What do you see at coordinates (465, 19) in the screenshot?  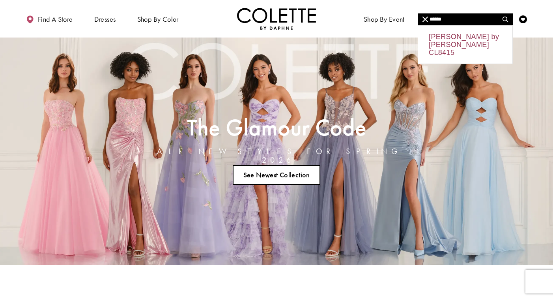 I see `input: Search` at bounding box center [465, 19].